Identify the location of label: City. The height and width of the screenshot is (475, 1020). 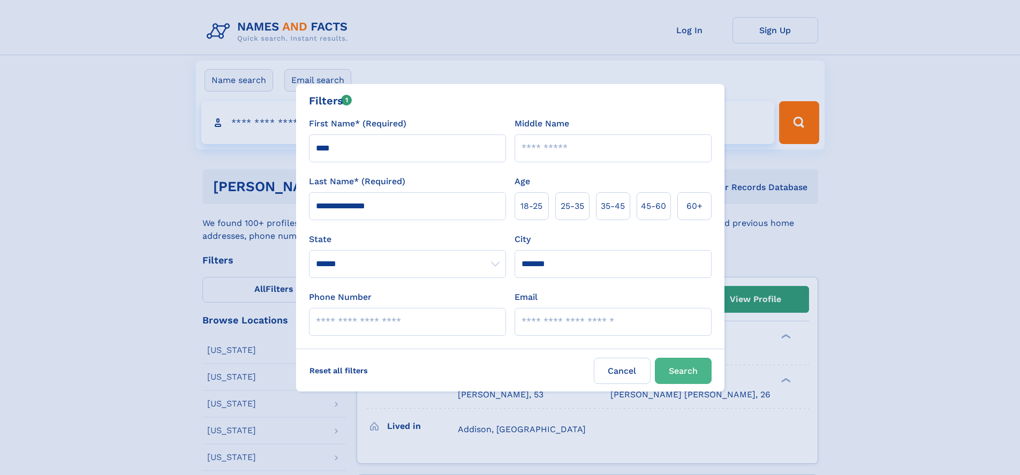
(522, 239).